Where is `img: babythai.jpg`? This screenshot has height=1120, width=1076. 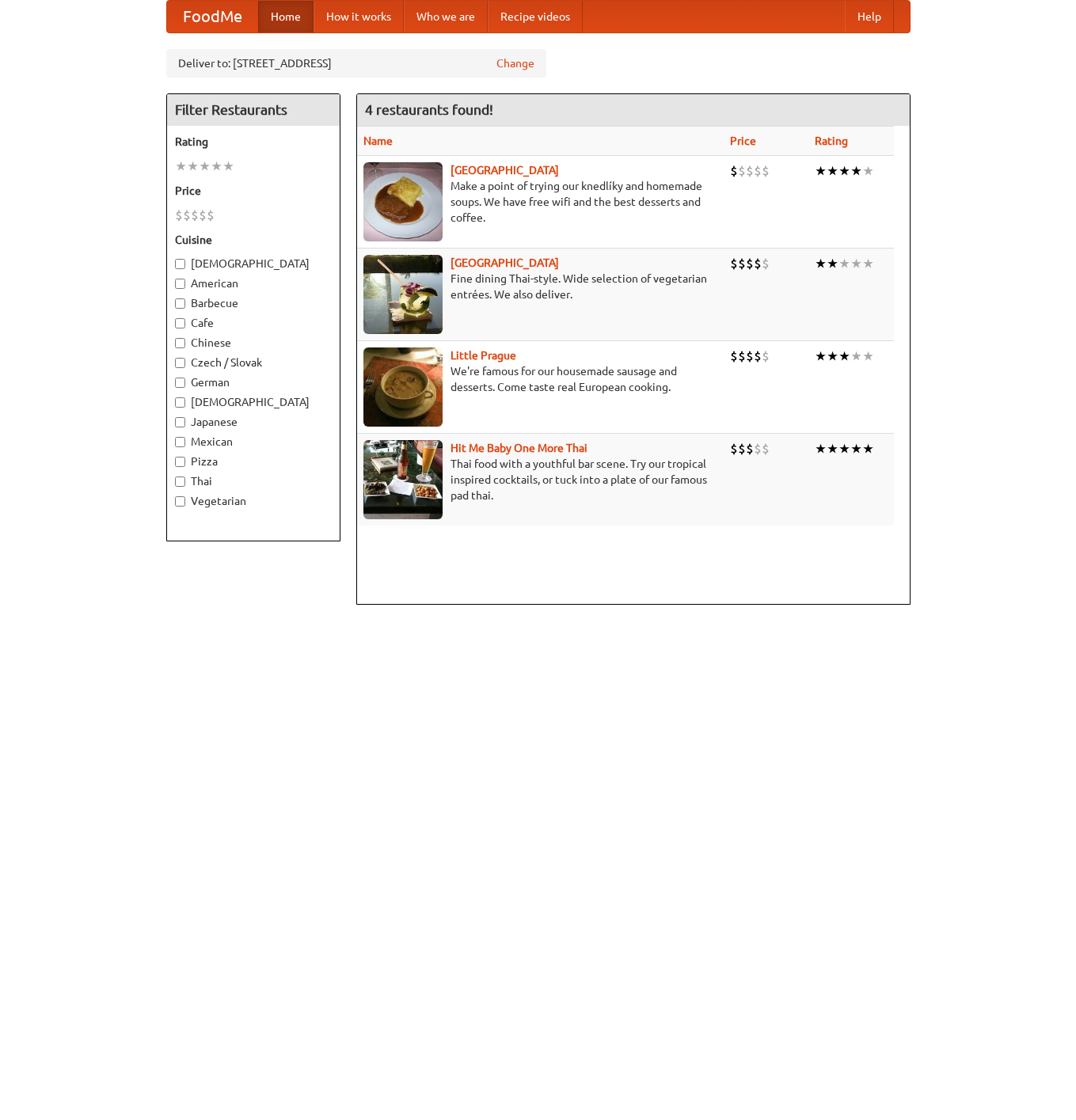 img: babythai.jpg is located at coordinates (403, 479).